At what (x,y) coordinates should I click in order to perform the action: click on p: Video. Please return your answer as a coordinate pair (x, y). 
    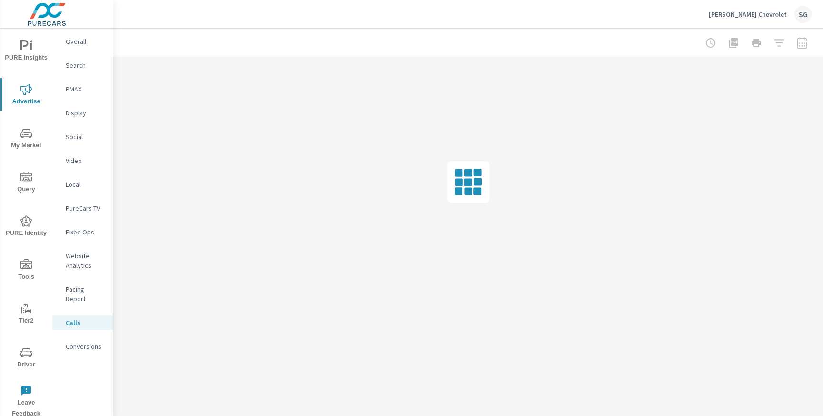
    Looking at the image, I should click on (85, 160).